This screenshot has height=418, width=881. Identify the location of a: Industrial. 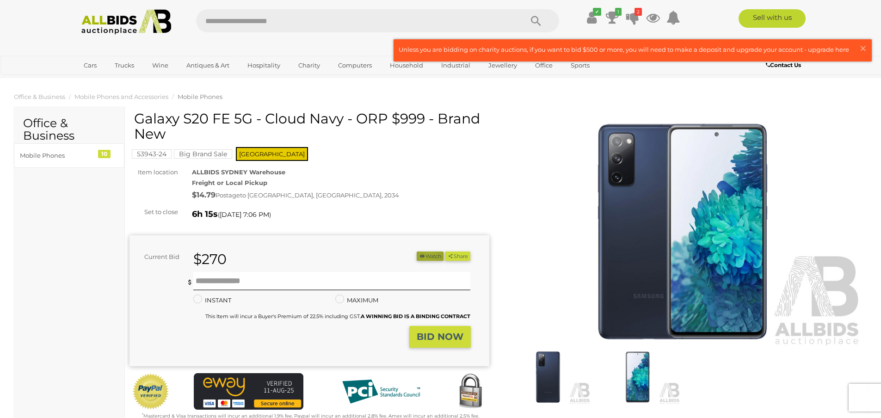
(455, 65).